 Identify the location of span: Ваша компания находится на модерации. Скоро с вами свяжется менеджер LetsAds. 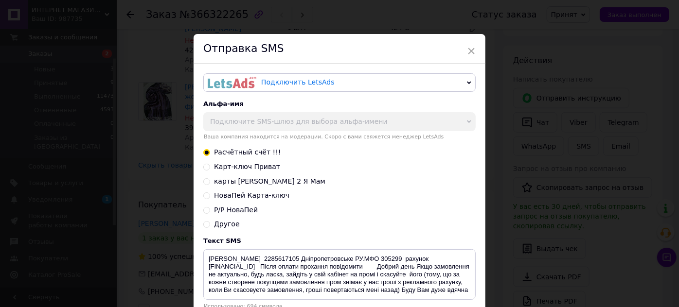
(340, 137).